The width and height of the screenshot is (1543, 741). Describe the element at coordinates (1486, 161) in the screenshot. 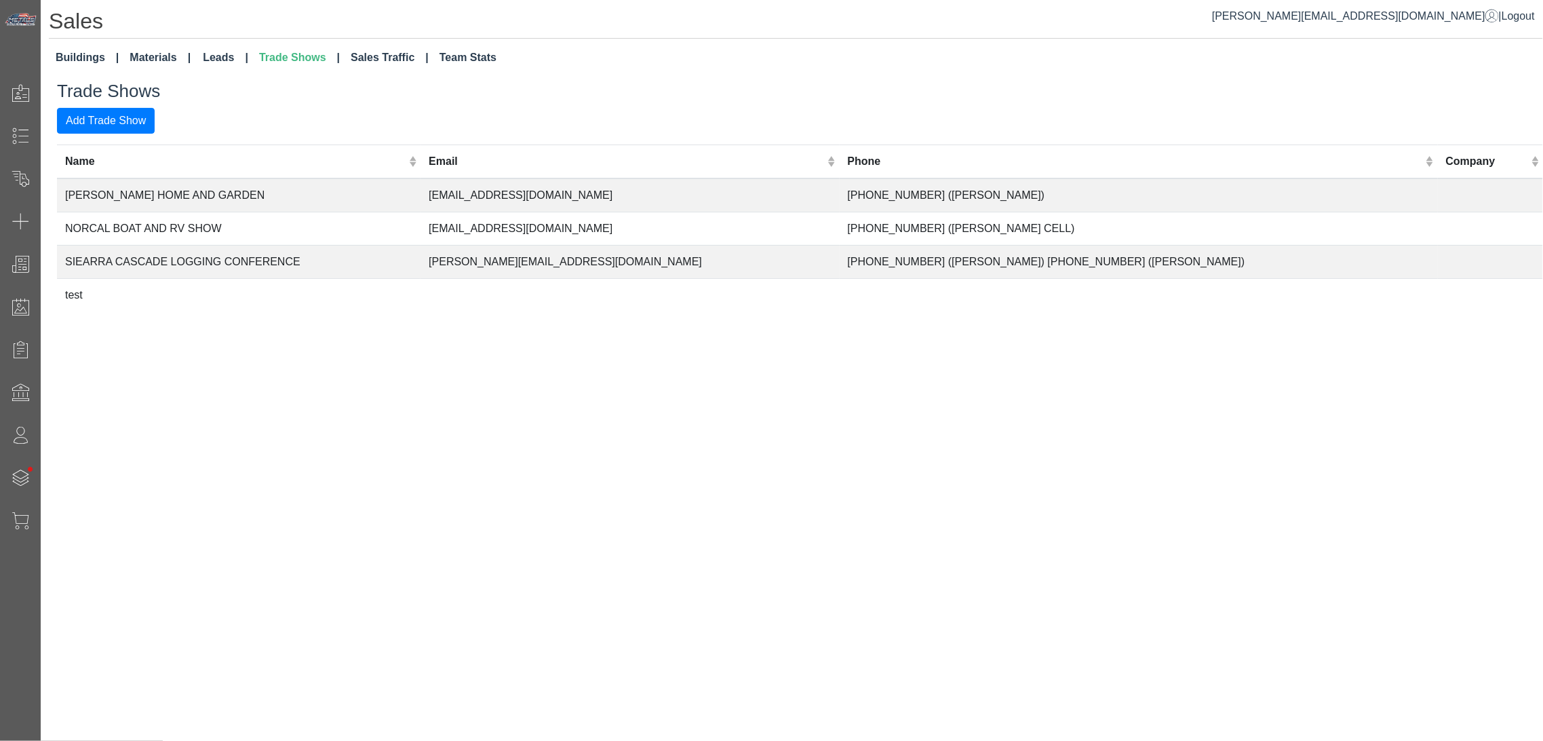

I see `div: Company` at that location.